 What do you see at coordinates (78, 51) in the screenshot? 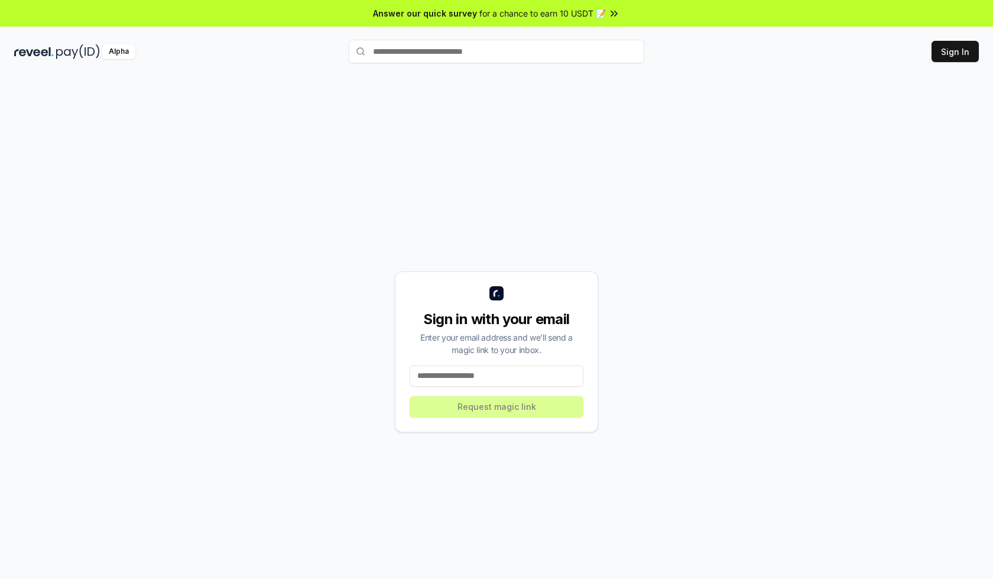
I see `img: pay_id` at bounding box center [78, 51].